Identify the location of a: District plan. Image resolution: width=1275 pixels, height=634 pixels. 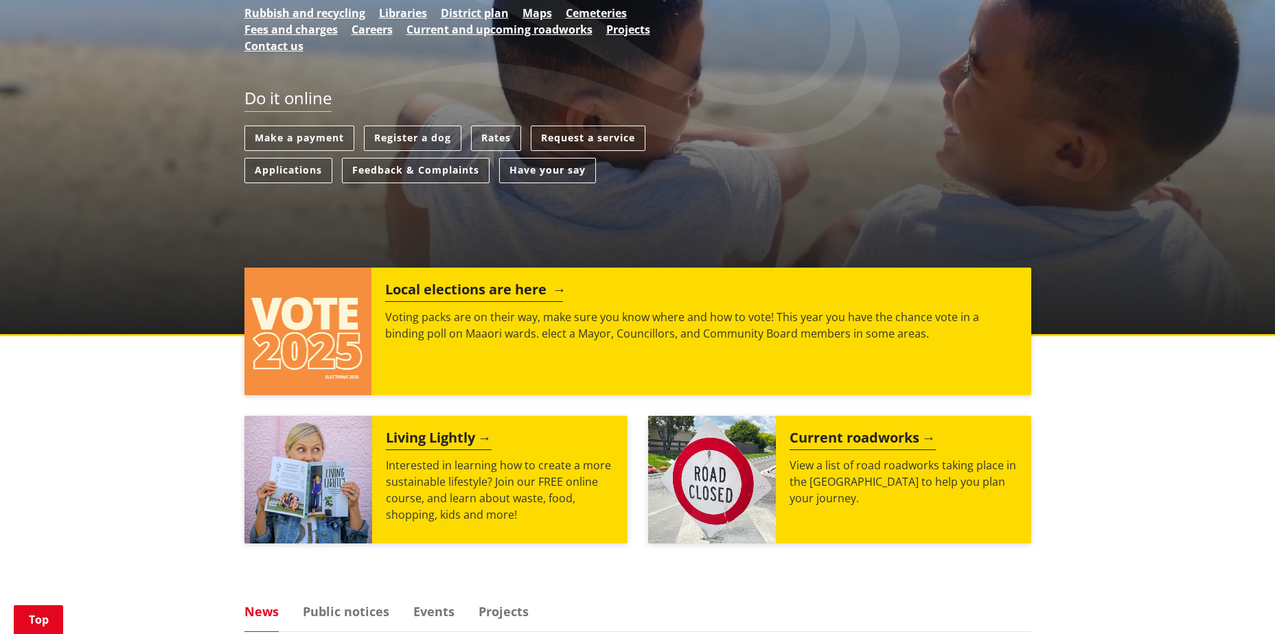
(474, 13).